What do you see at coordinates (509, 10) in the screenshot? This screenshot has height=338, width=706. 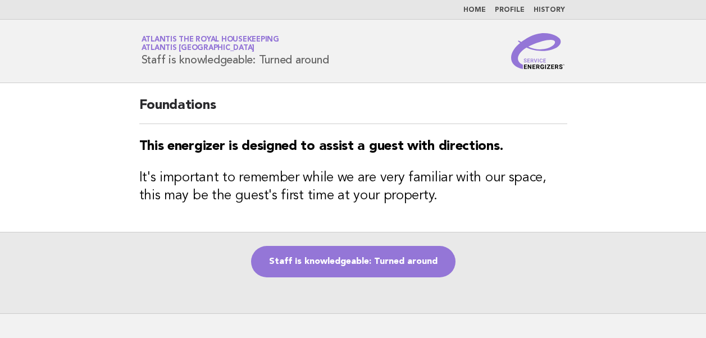 I see `a: Profile` at bounding box center [509, 10].